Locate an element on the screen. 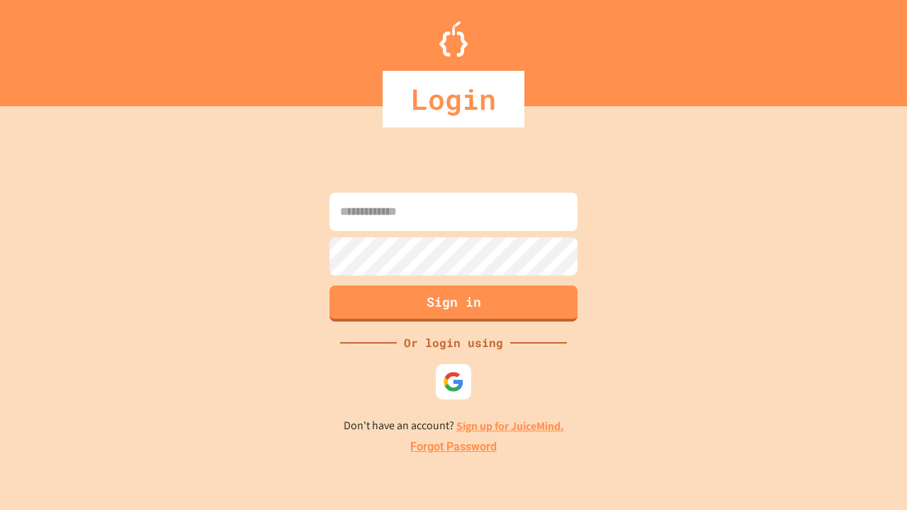 The width and height of the screenshot is (907, 510). div: Or login using is located at coordinates (453, 343).